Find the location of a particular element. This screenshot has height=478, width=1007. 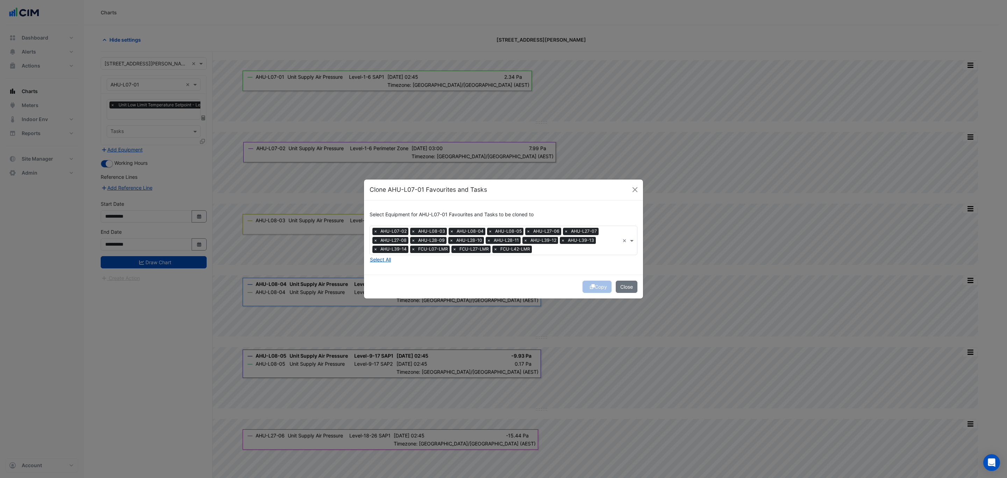

span: AHU-L27-07 is located at coordinates (584, 231).